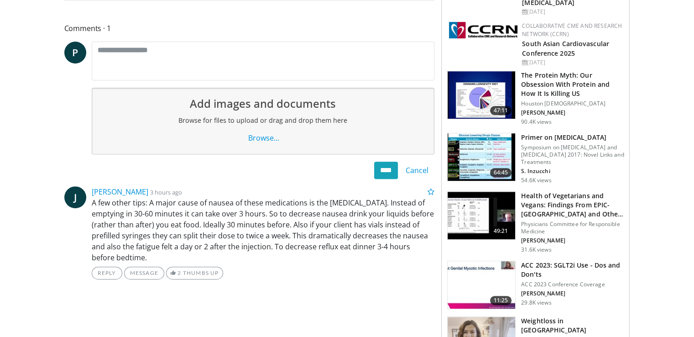 This screenshot has width=694, height=337. What do you see at coordinates (75, 53) in the screenshot?
I see `a: P` at bounding box center [75, 53].